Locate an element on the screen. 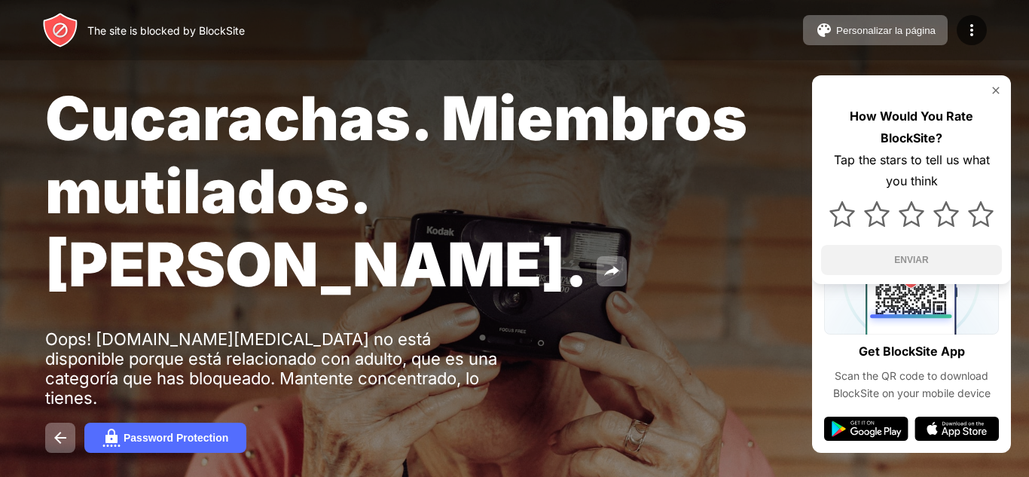 This screenshot has width=1029, height=477. img: back.svg is located at coordinates (60, 438).